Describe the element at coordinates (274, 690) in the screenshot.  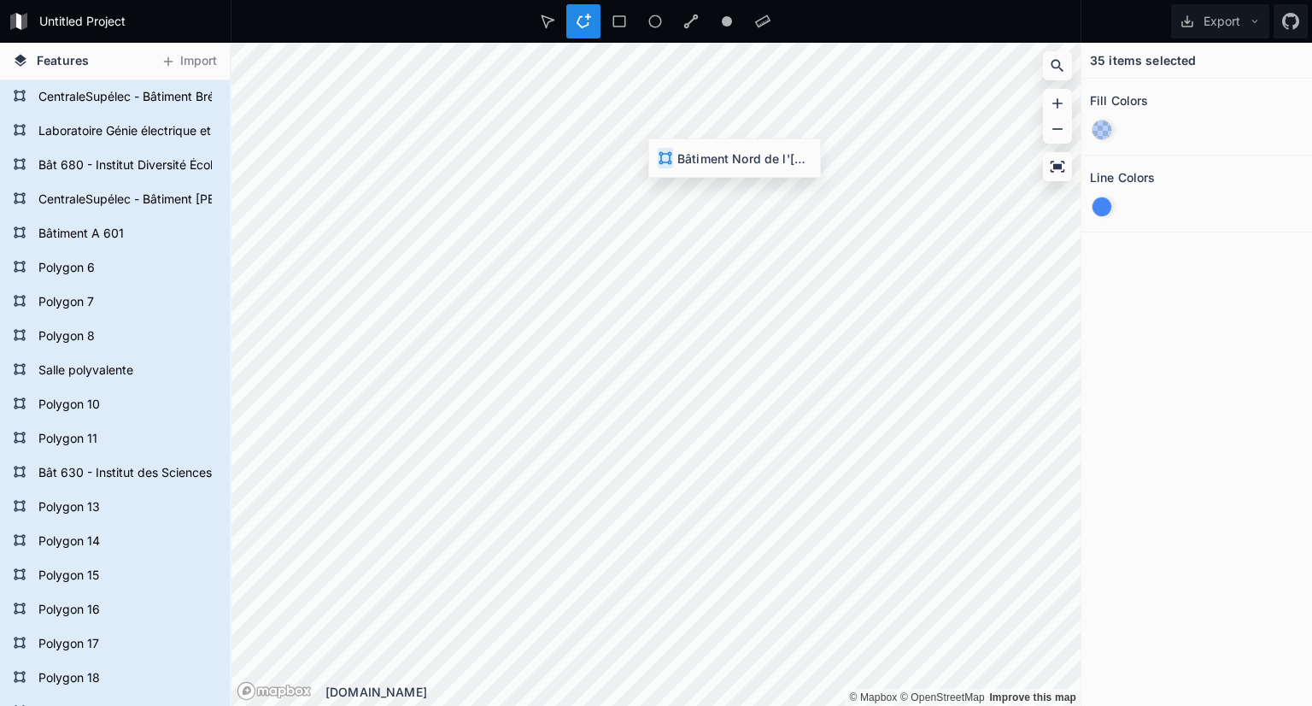
I see `a: Mapbox logo` at that location.